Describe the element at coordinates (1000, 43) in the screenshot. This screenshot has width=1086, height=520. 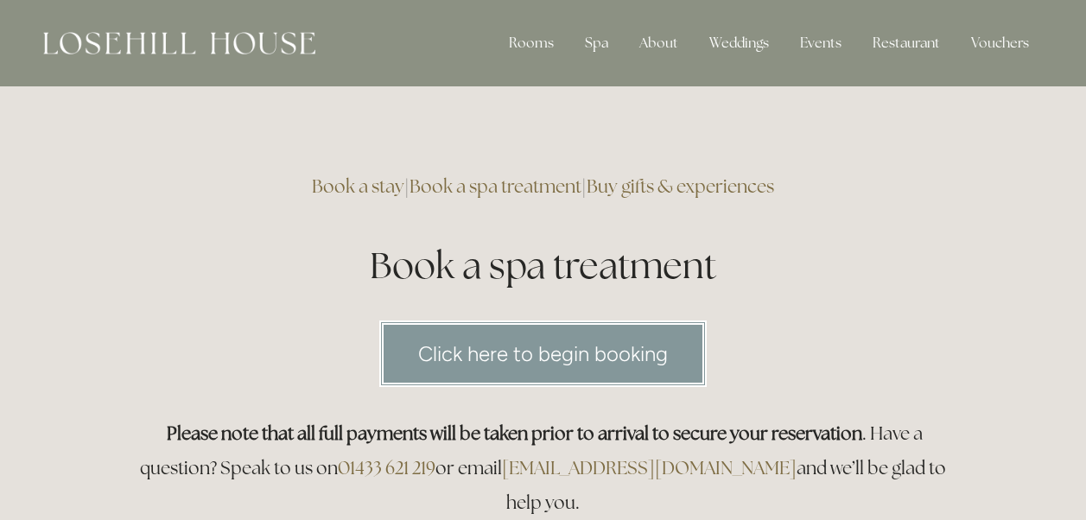
I see `a: Vouchers` at that location.